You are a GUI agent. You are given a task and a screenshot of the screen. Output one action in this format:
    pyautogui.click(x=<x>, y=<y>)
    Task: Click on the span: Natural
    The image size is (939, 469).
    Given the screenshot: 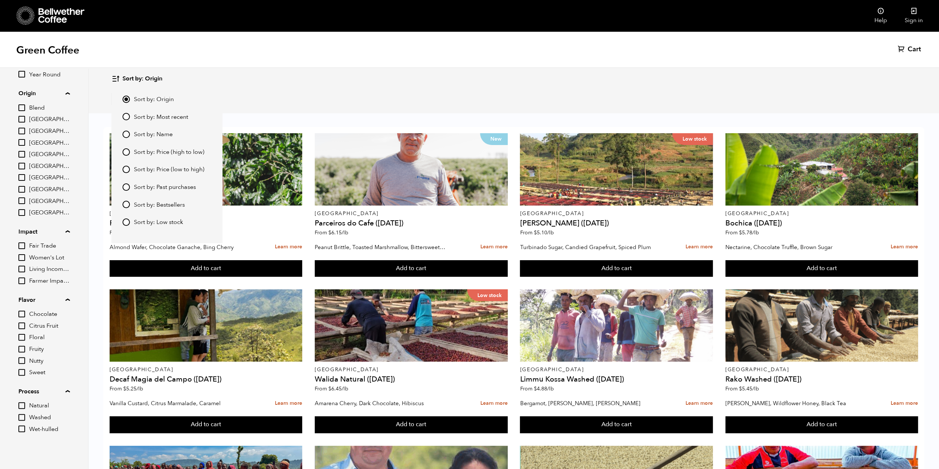 What is the action you would take?
    pyautogui.click(x=49, y=406)
    